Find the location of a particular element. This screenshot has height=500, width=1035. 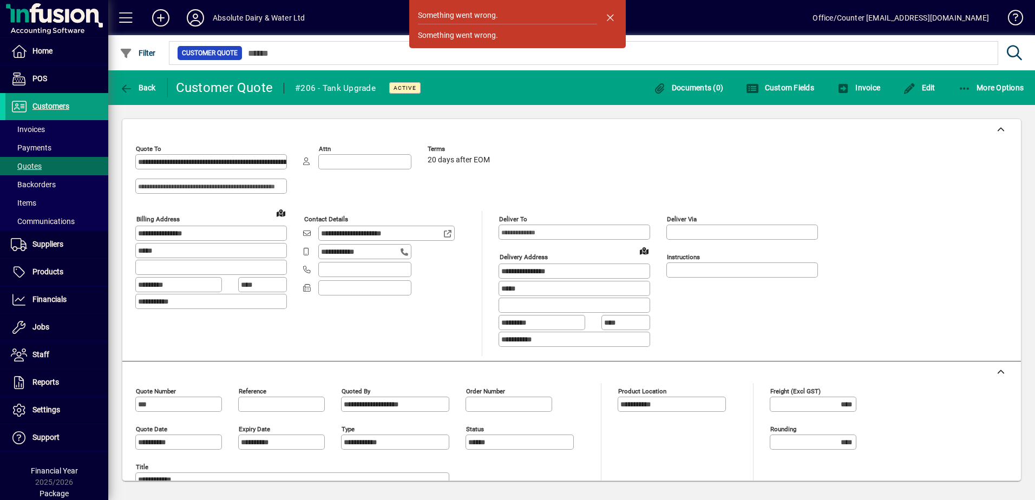

a: Suppliers is located at coordinates (57, 245).